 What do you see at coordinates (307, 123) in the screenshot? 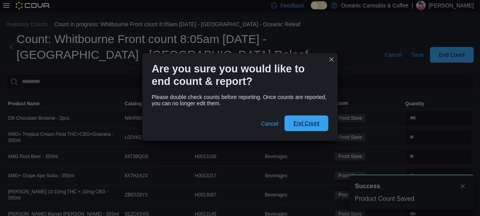
I see `button: End Count` at bounding box center [307, 123].